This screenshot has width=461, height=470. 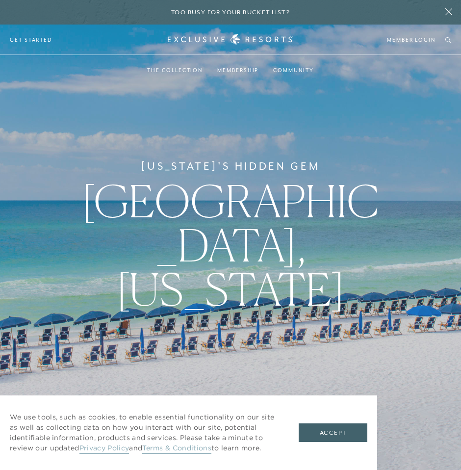 What do you see at coordinates (238, 70) in the screenshot?
I see `a: Membership` at bounding box center [238, 70].